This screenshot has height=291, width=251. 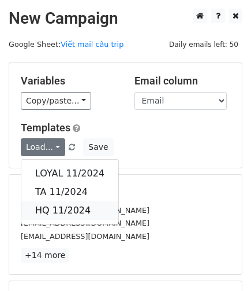 What do you see at coordinates (66, 44) in the screenshot?
I see `small: Google Sheet:` at bounding box center [66, 44].